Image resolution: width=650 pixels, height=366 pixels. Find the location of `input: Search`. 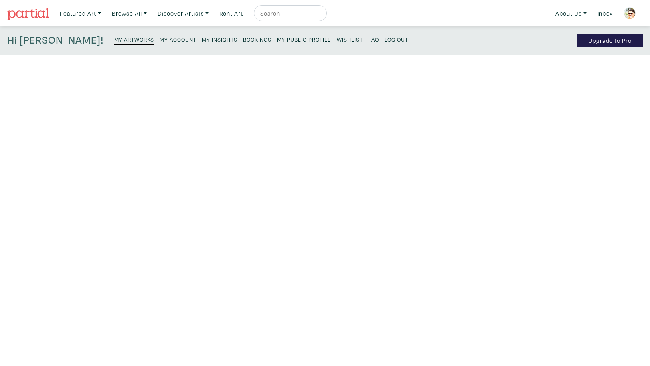

input: Search is located at coordinates (289, 13).